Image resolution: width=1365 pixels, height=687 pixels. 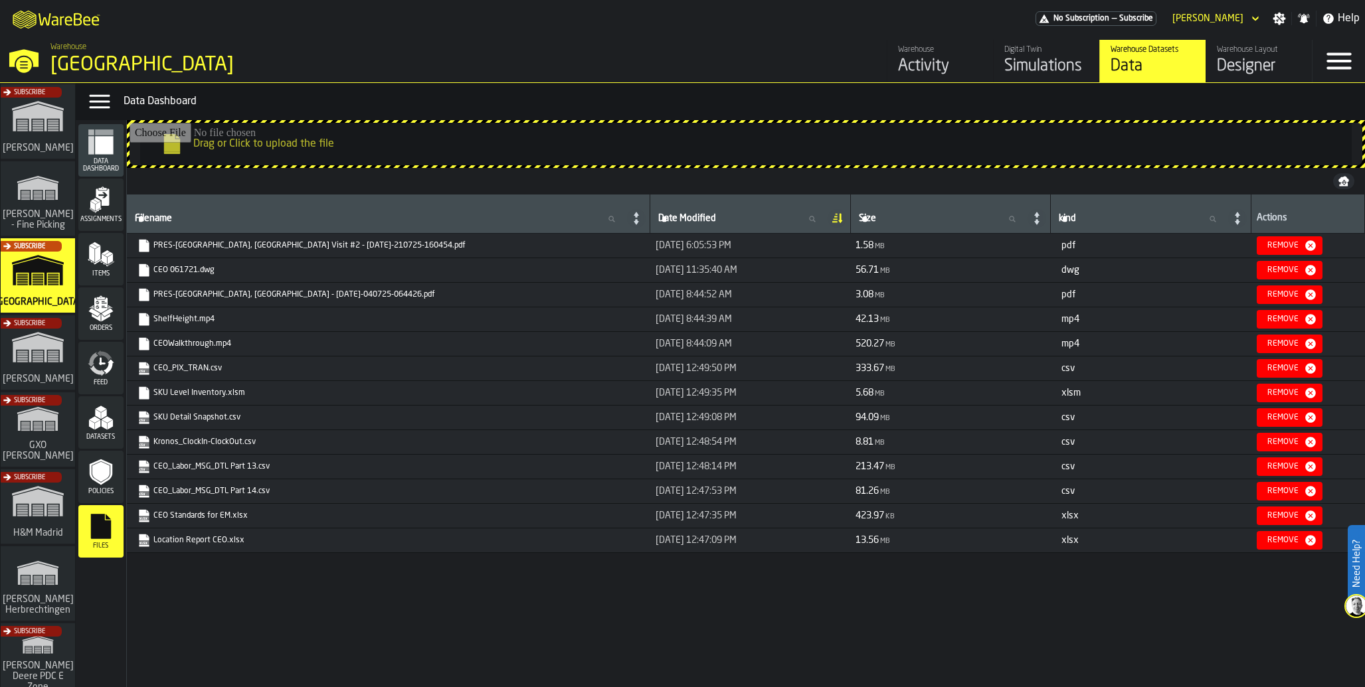 What do you see at coordinates (387, 418) in the screenshot?
I see `a: link-to-https://drive.app.warebee.com/b5402f52-ce28-4f27-b3d4-5c6d76174849/file_storage/SKU%20Det...` at bounding box center [387, 418].